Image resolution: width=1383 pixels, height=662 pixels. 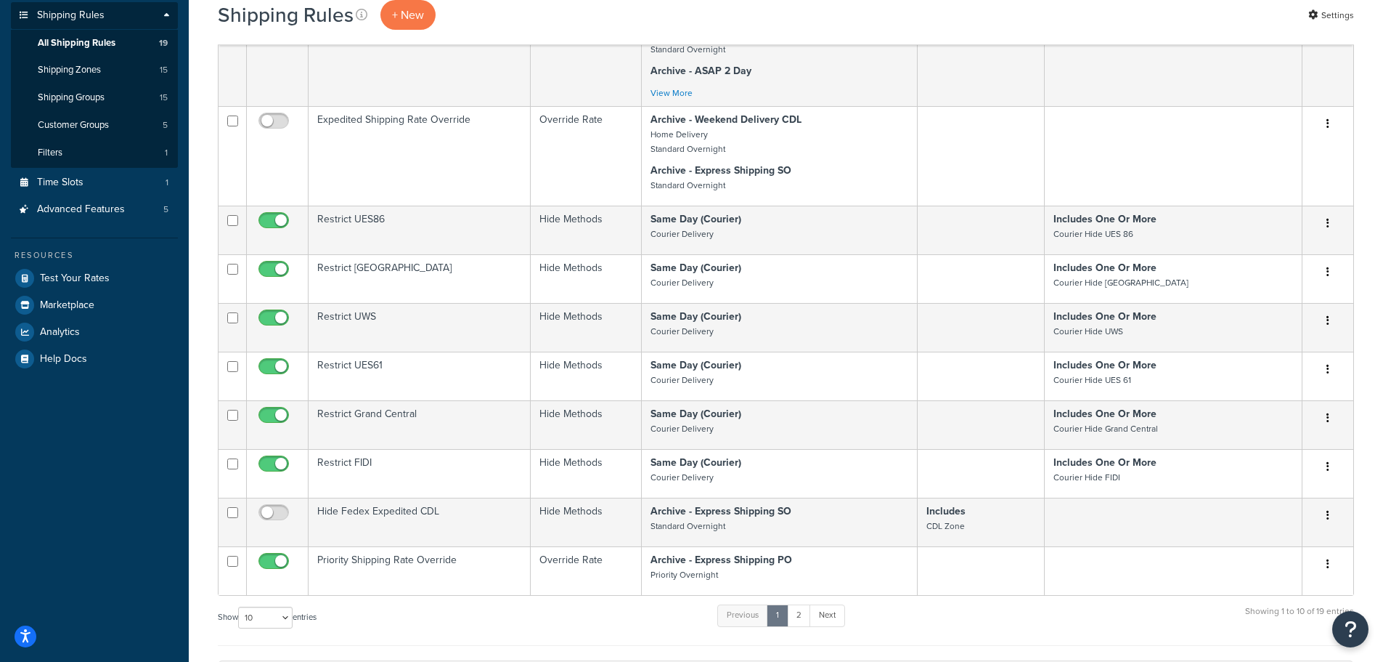 What do you see at coordinates (420, 570) in the screenshot?
I see `td: Priority Shipping Rate Override` at bounding box center [420, 570].